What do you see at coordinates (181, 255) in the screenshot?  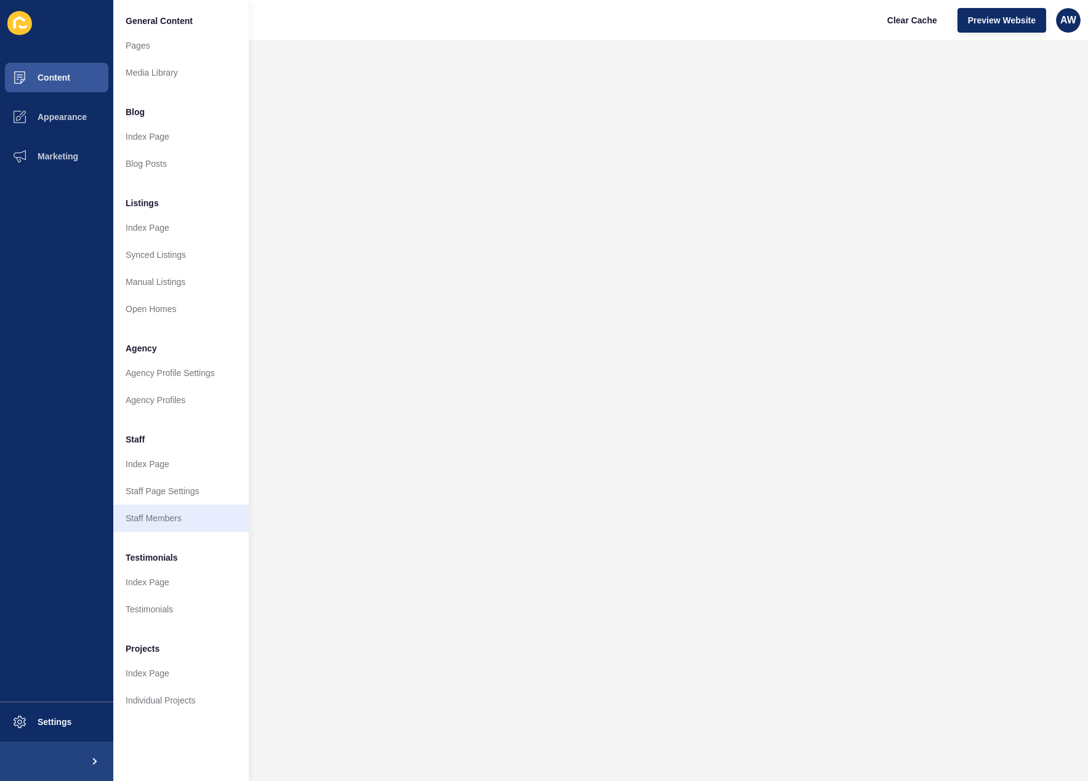 I see `a: Synced Listings` at bounding box center [181, 255].